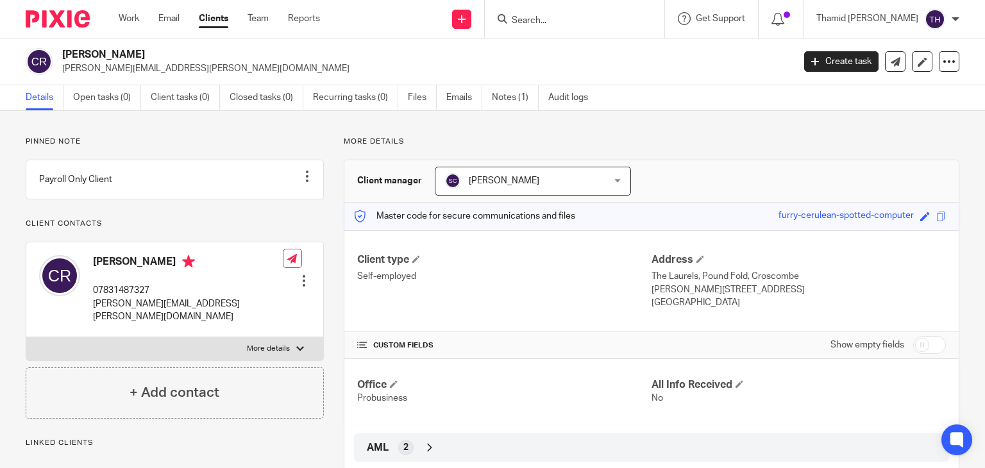  What do you see at coordinates (798, 260) in the screenshot?
I see `h4: Address` at bounding box center [798, 260].